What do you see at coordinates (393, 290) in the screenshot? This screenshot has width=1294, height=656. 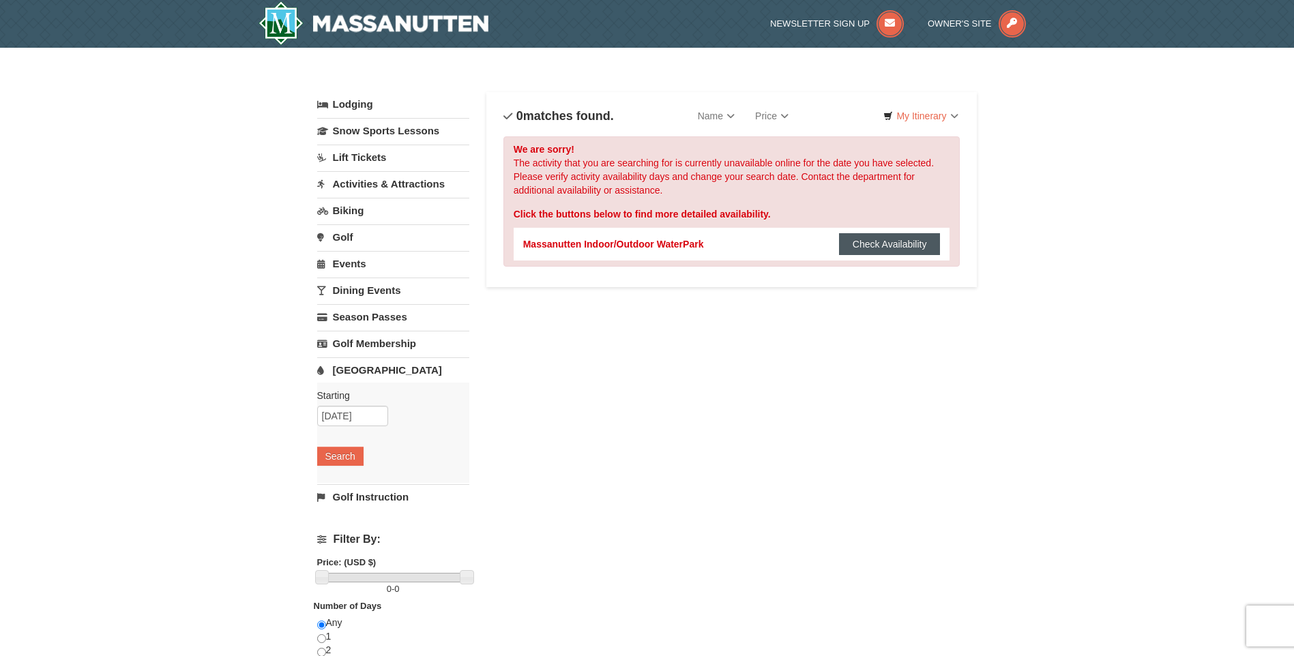 I see `a: Dining Events` at bounding box center [393, 290].